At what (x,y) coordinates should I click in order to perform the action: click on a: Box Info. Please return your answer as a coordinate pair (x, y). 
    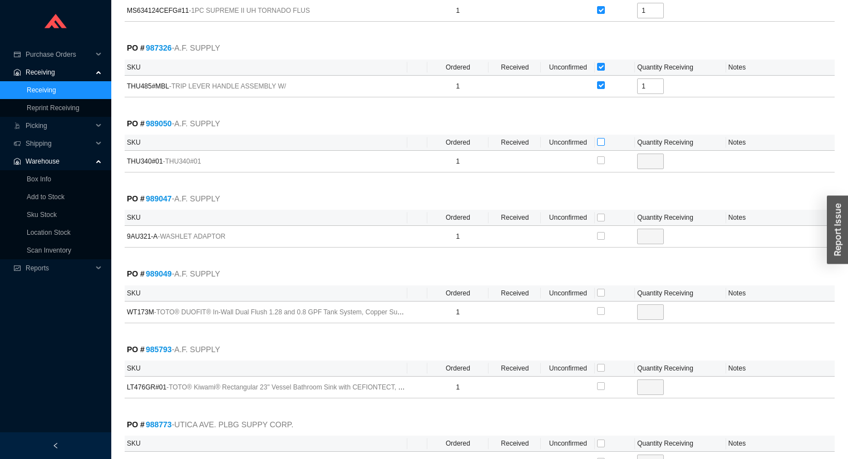
    Looking at the image, I should click on (39, 179).